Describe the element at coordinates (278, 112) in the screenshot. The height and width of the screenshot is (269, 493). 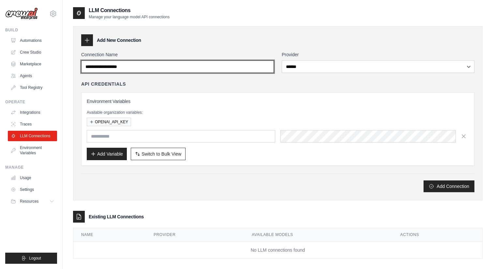
I see `p: Available organization variables:` at that location.